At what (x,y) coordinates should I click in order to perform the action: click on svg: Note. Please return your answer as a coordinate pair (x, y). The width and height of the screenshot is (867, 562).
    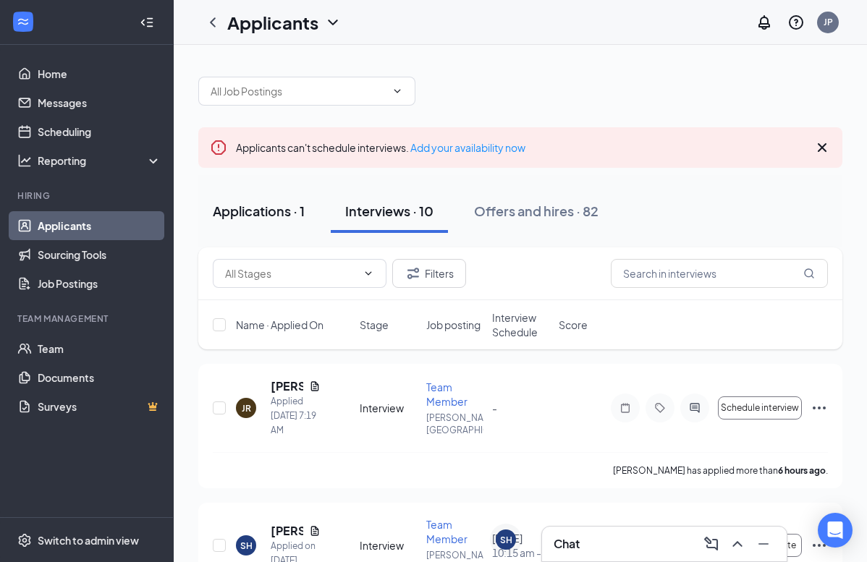
    Looking at the image, I should click on (625, 408).